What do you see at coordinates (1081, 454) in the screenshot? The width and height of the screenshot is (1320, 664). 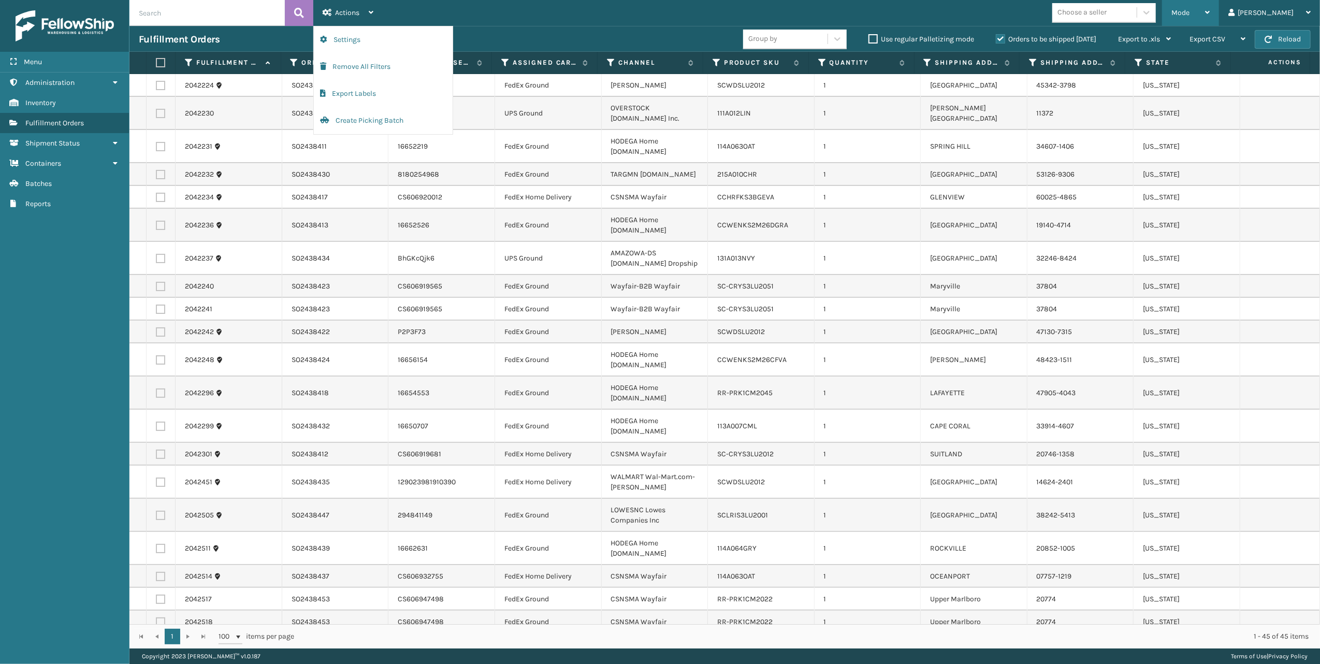 I see `td: 20746-1358` at bounding box center [1081, 454].